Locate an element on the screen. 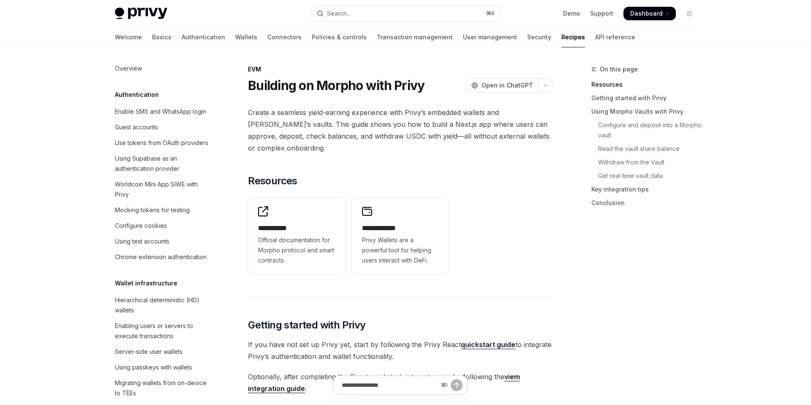 The width and height of the screenshot is (811, 405). div: Mocking tokens for testing is located at coordinates (152, 210).